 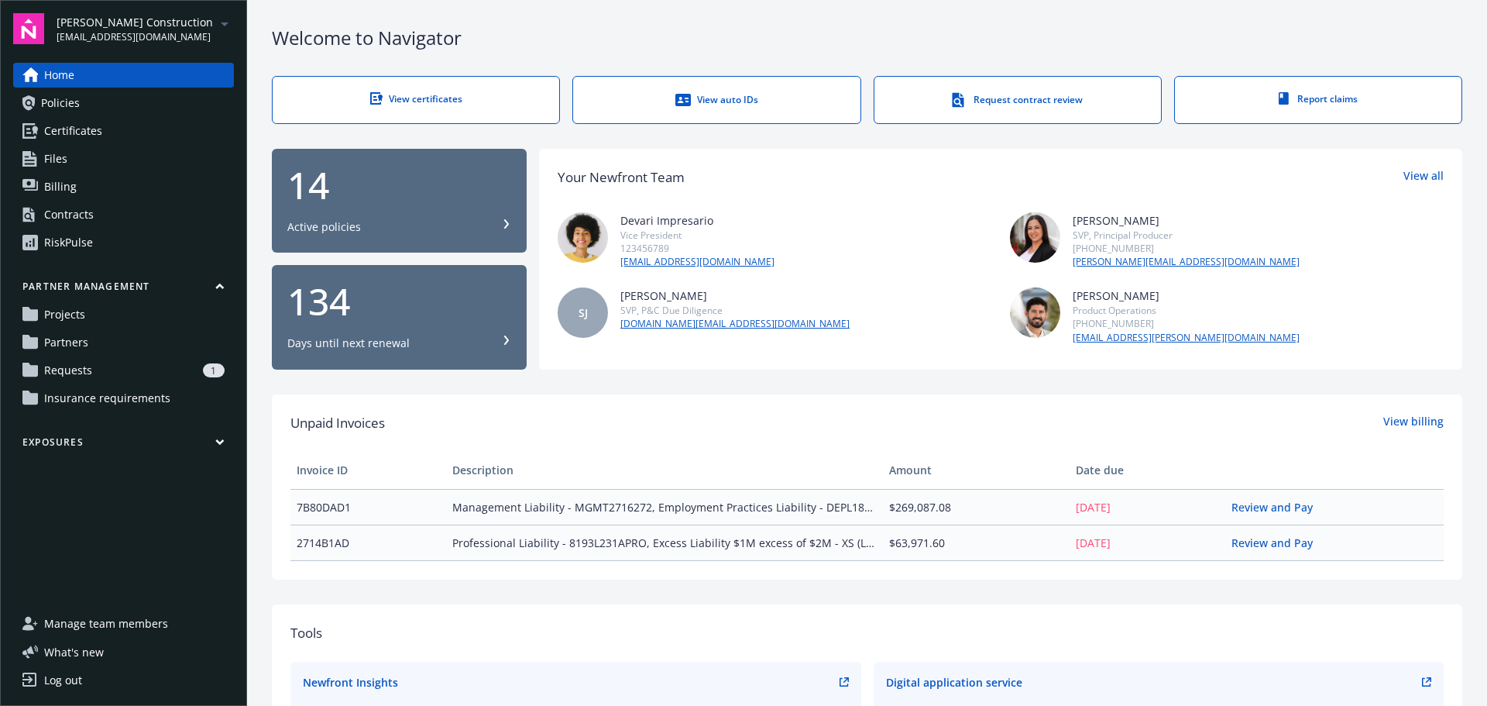 What do you see at coordinates (697, 220) in the screenshot?
I see `div: Devari Impresario` at bounding box center [697, 220].